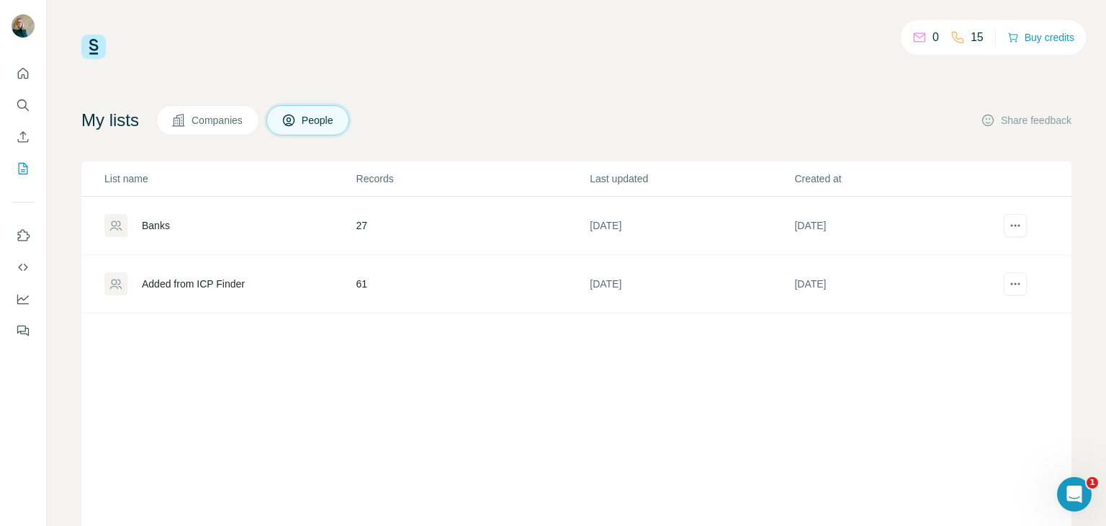  I want to click on img: Surfe Logo, so click(94, 47).